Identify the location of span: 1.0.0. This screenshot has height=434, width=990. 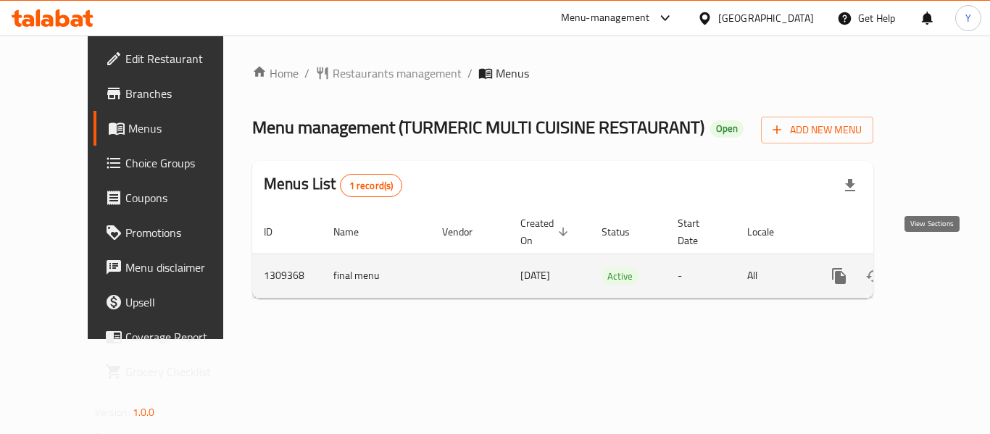
(143, 412).